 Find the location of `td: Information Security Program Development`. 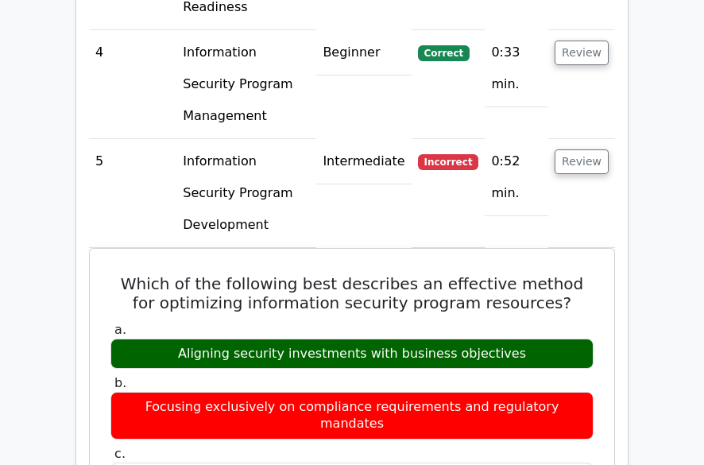

td: Information Security Program Development is located at coordinates (246, 193).